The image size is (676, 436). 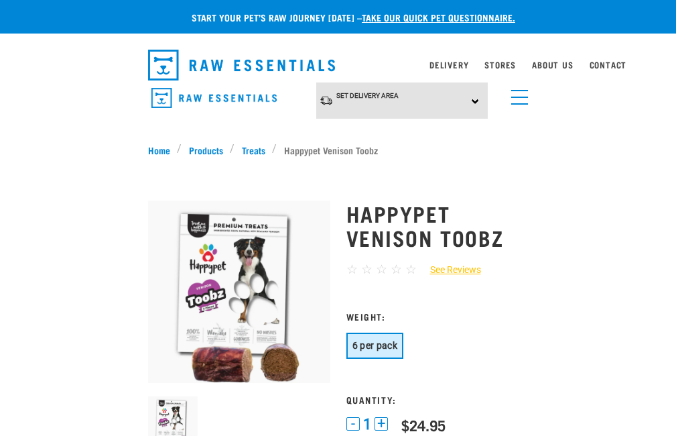 I want to click on span: 1, so click(x=367, y=424).